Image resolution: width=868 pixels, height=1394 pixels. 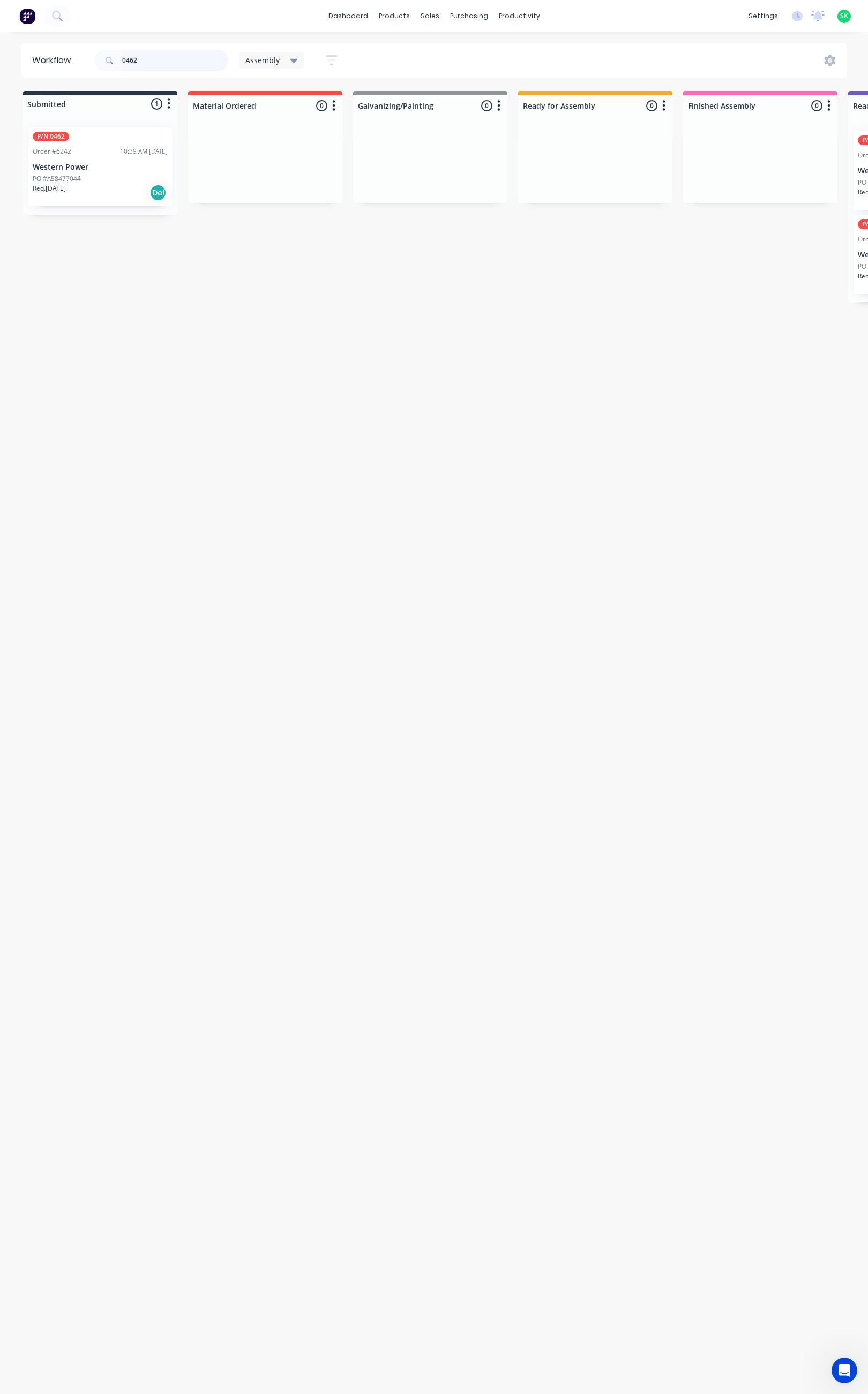 What do you see at coordinates (54, 60) in the screenshot?
I see `div: Workflow` at bounding box center [54, 60].